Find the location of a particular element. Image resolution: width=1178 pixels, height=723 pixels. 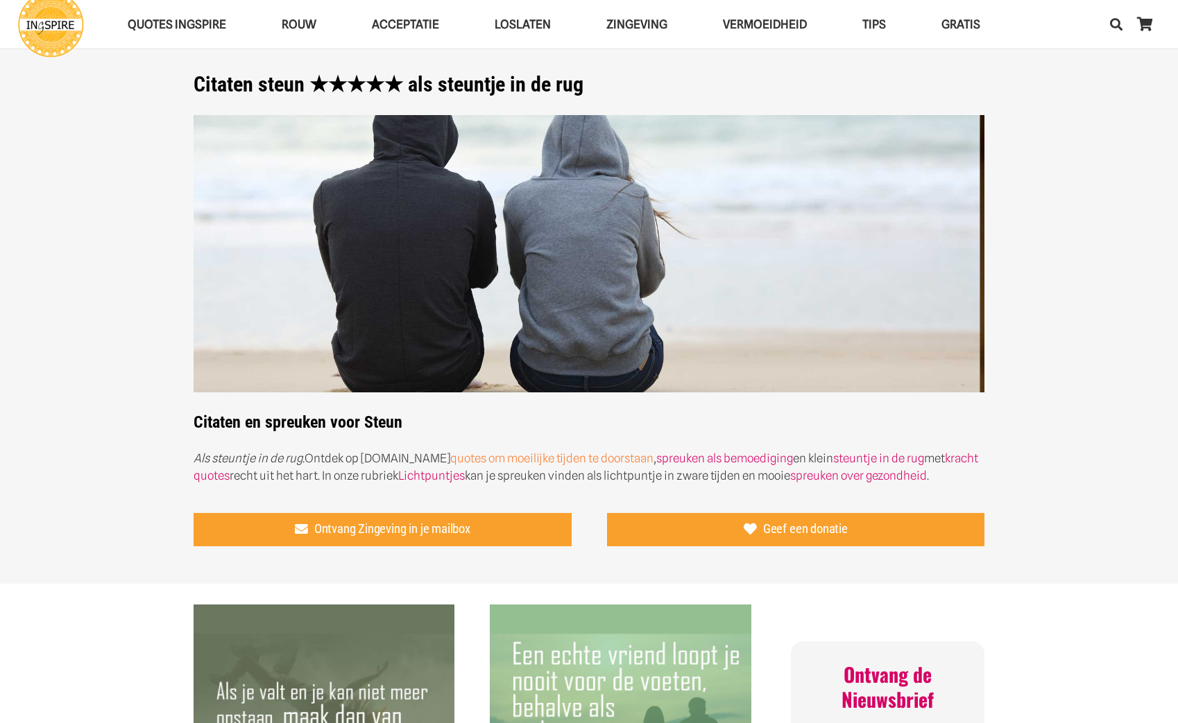

a: QUOTES INGSPIREQUOTES INGSPIRE Menu is located at coordinates (177, 24).